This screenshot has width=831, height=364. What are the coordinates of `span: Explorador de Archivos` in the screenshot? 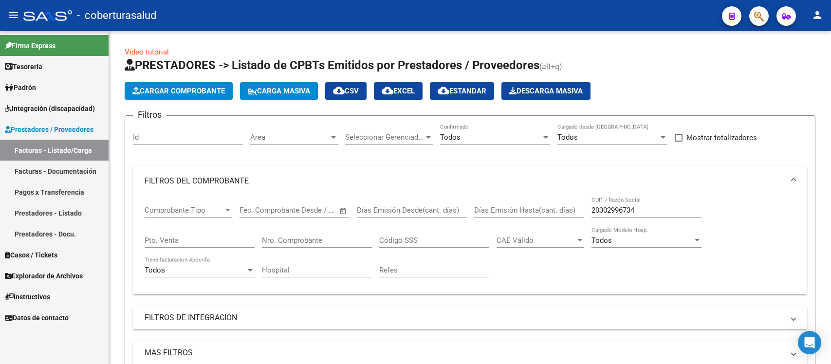 It's located at (44, 276).